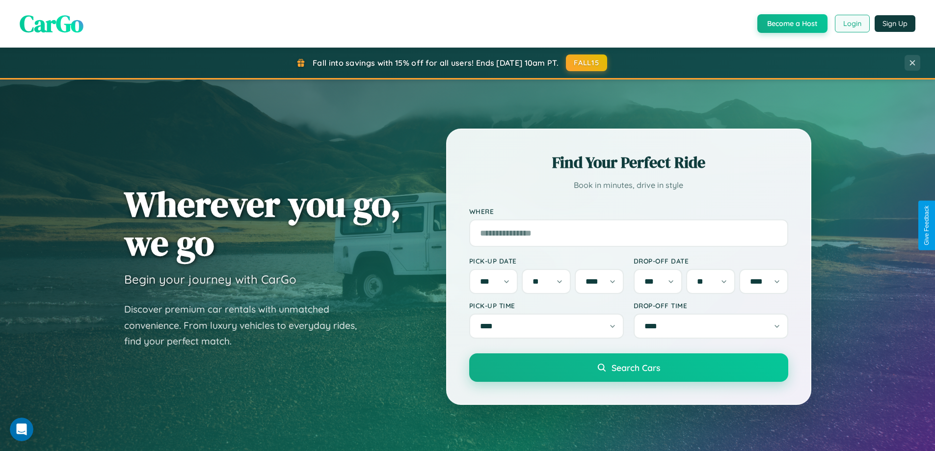 The height and width of the screenshot is (451, 935). What do you see at coordinates (263, 223) in the screenshot?
I see `h1: Wherever you go, we go` at bounding box center [263, 223].